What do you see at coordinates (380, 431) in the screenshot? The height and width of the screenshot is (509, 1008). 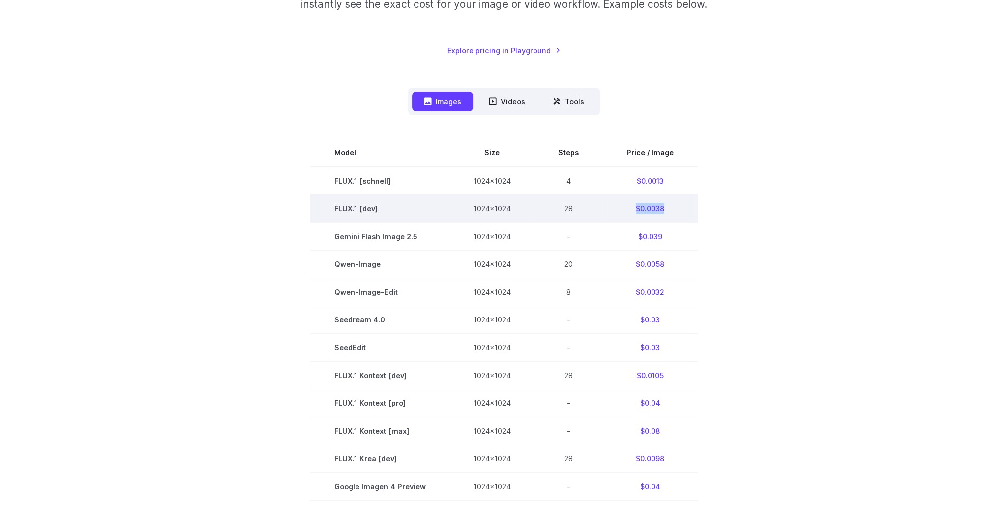 I see `td: FLUX.1 Kontext [max]` at bounding box center [380, 431].